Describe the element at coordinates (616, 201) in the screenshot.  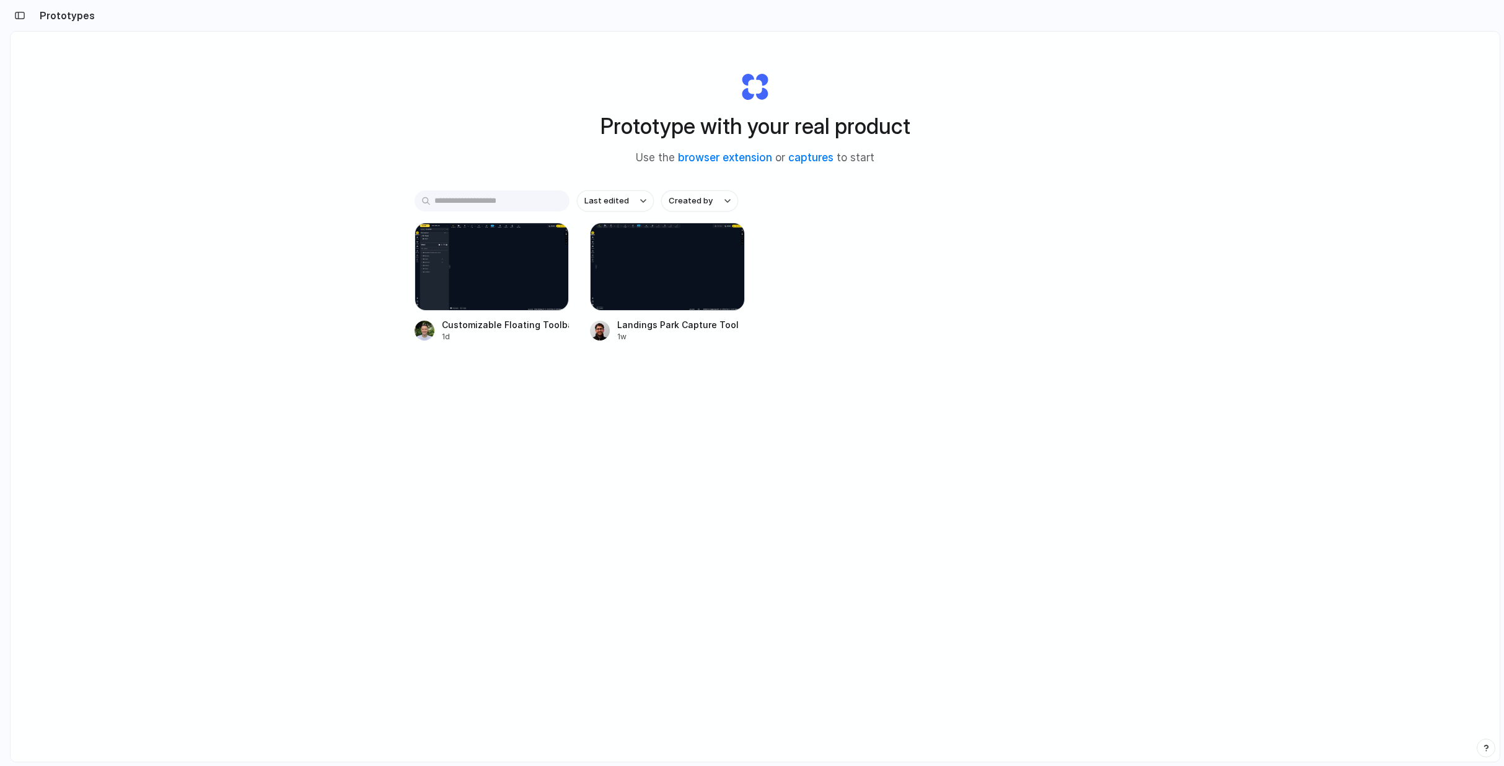
I see `button: Last edited` at that location.